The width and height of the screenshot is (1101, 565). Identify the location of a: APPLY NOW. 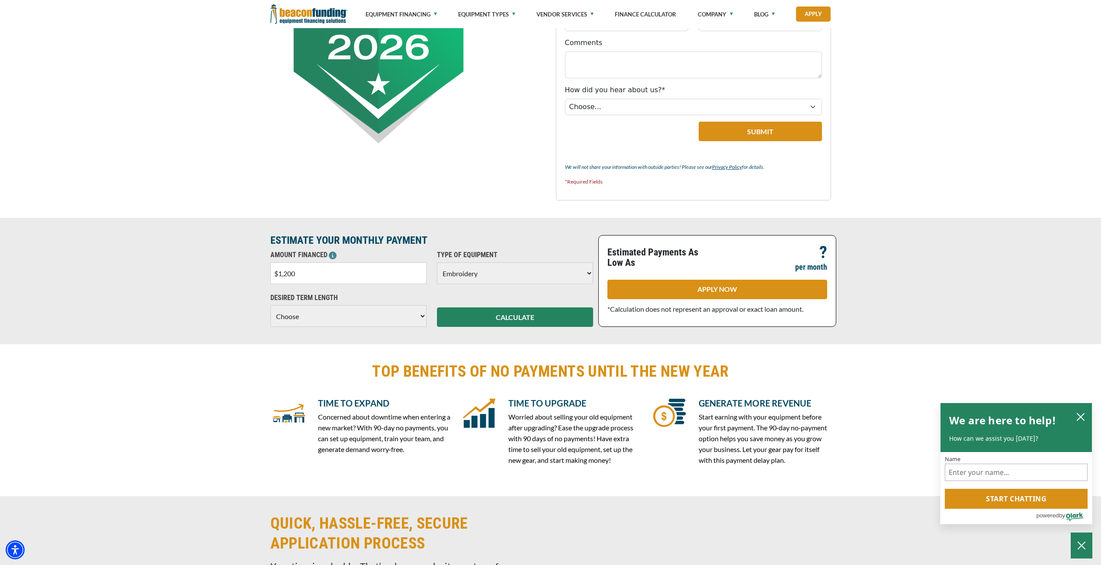
(717, 289).